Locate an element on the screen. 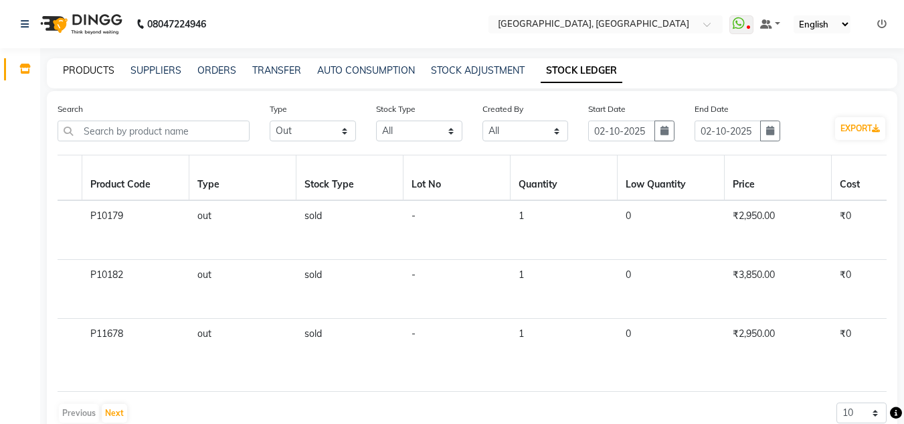 Image resolution: width=904 pixels, height=424 pixels. a: ORDERS is located at coordinates (217, 70).